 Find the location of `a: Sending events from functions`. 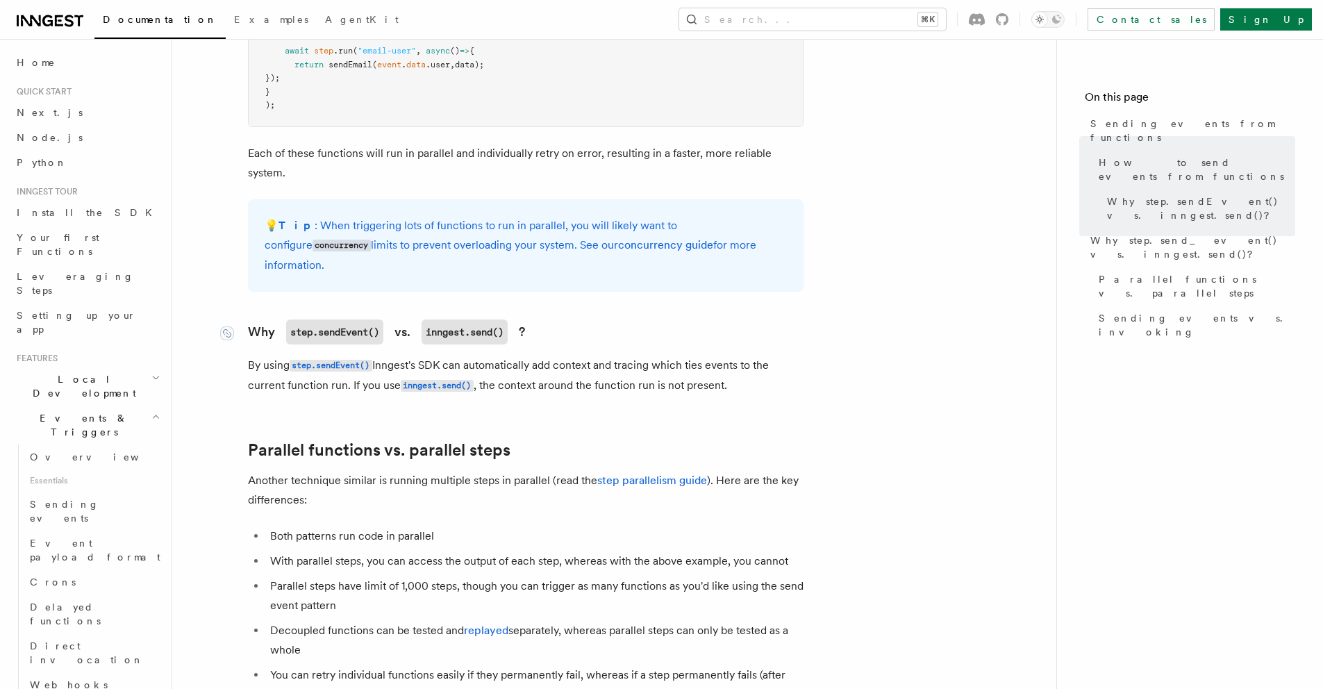

a: Sending events from functions is located at coordinates (1190, 131).